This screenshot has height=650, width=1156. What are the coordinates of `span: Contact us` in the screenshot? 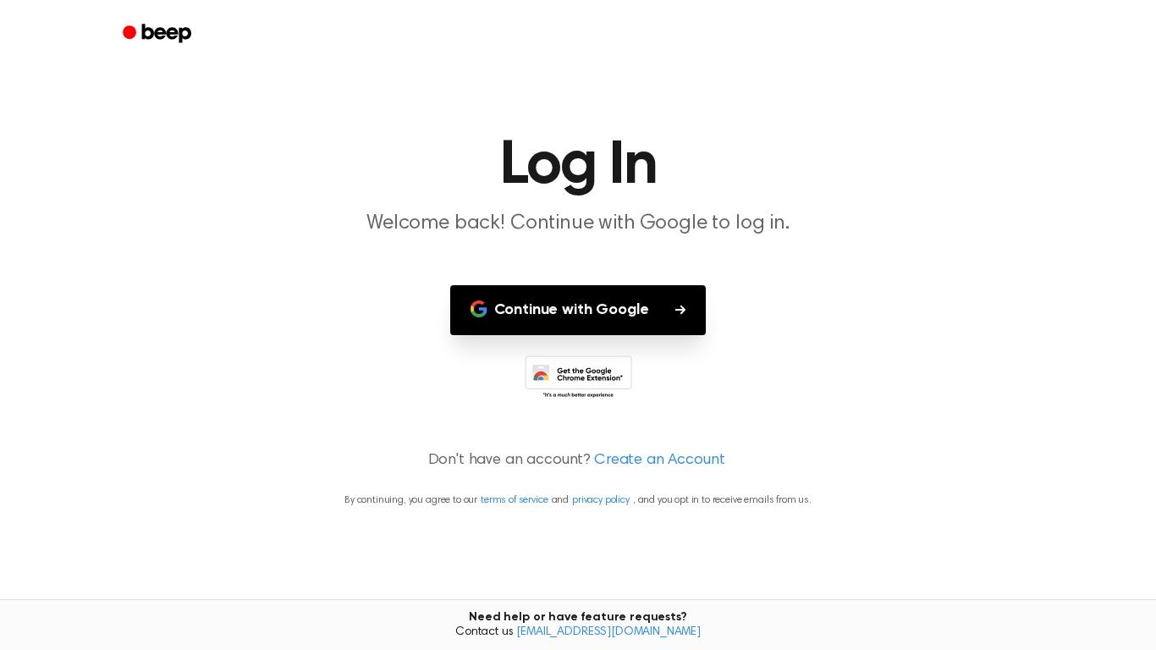 It's located at (578, 633).